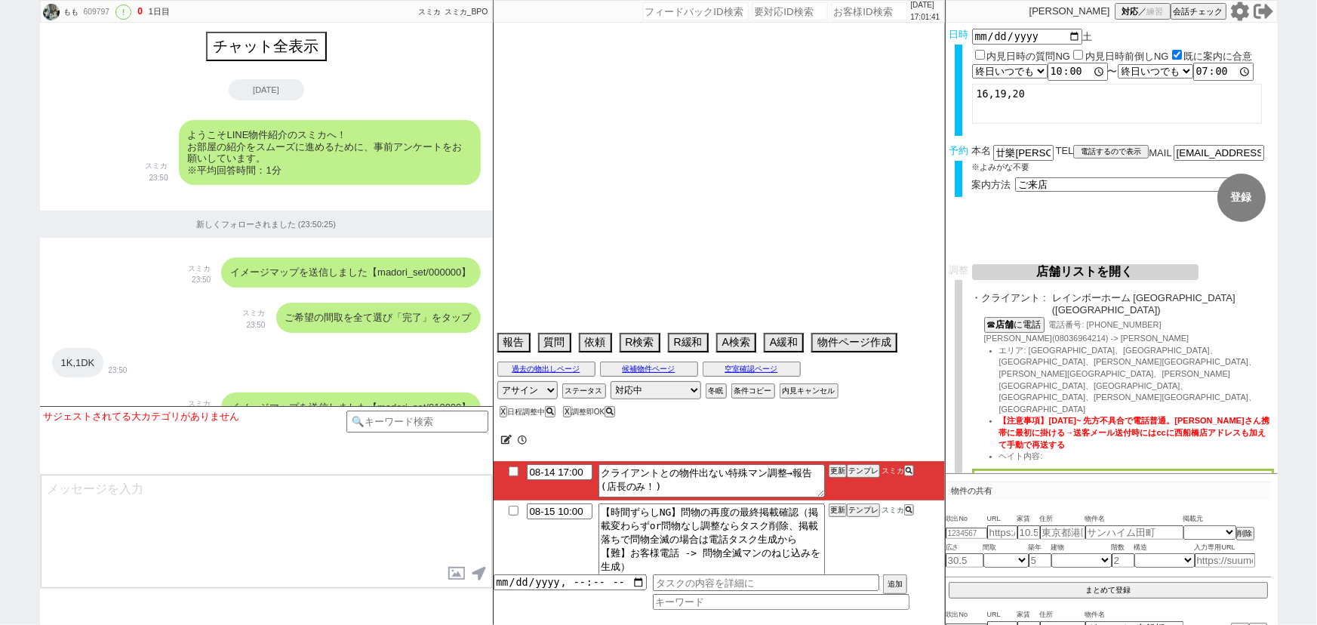  Describe the element at coordinates (1085, 272) in the screenshot. I see `button: 店舗リストを開く` at that location.